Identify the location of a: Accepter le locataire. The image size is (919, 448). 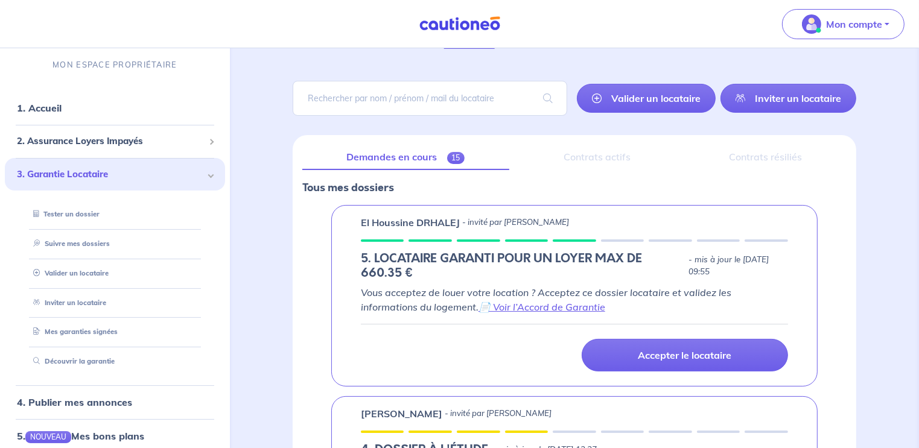
(685, 355).